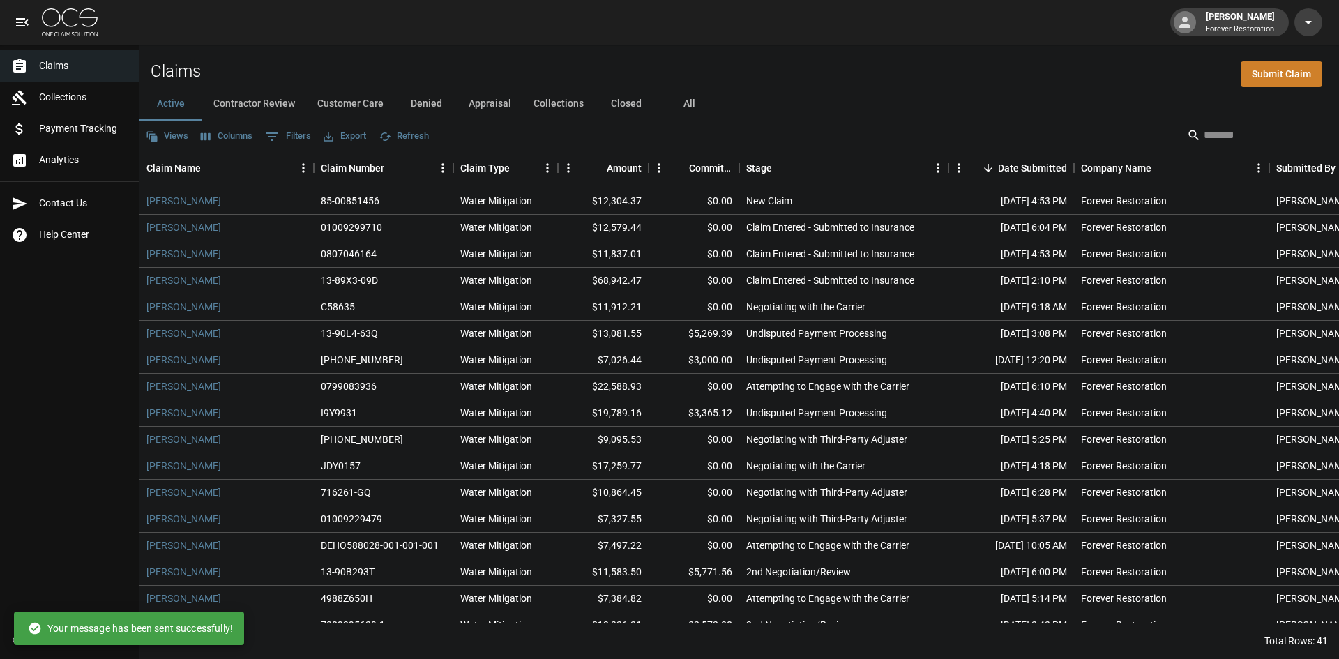 This screenshot has width=1339, height=659. I want to click on div: Claim Entered - Submitted to Insurance, so click(830, 254).